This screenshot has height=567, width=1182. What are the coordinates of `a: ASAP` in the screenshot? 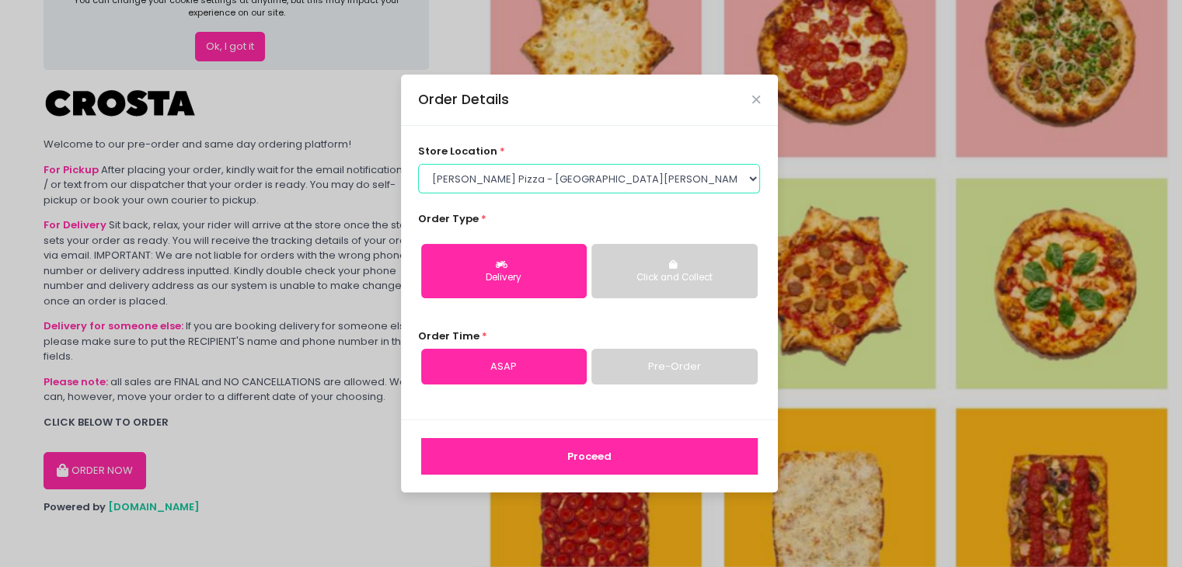 It's located at (504, 367).